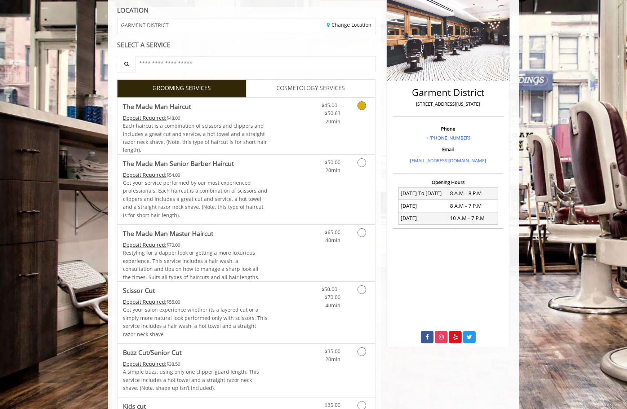 This screenshot has width=627, height=409. I want to click on div: $55.00, so click(195, 302).